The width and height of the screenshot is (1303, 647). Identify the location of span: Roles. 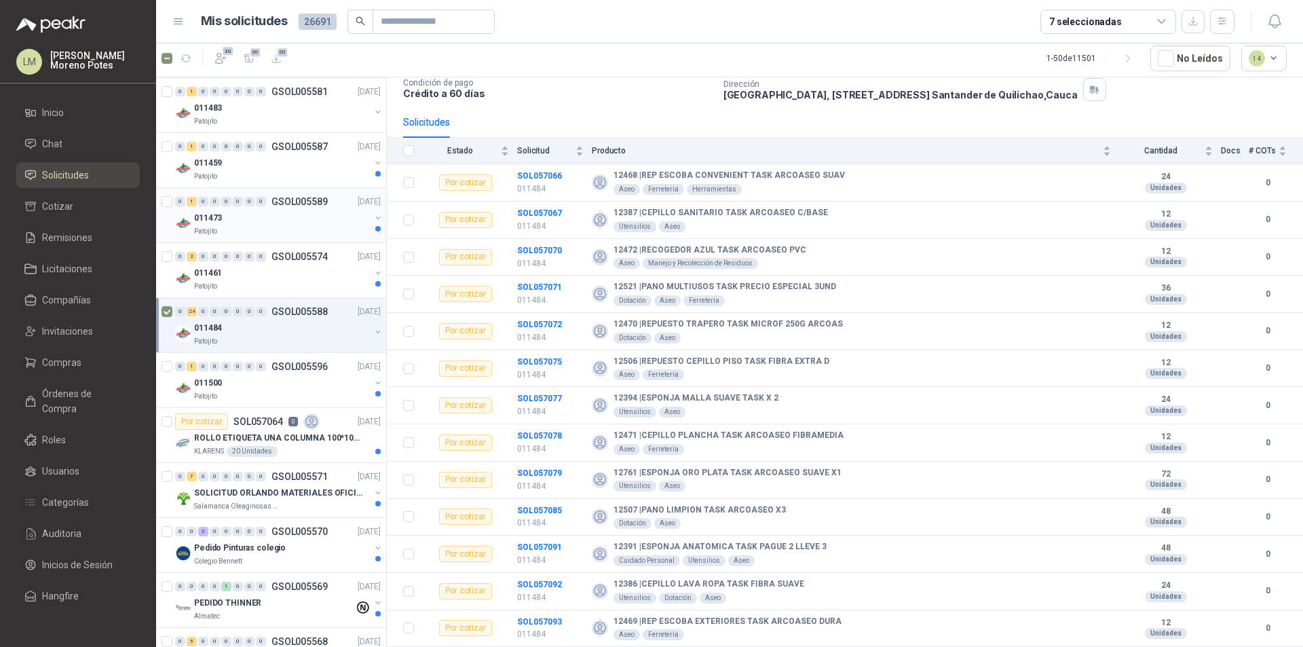
(54, 440).